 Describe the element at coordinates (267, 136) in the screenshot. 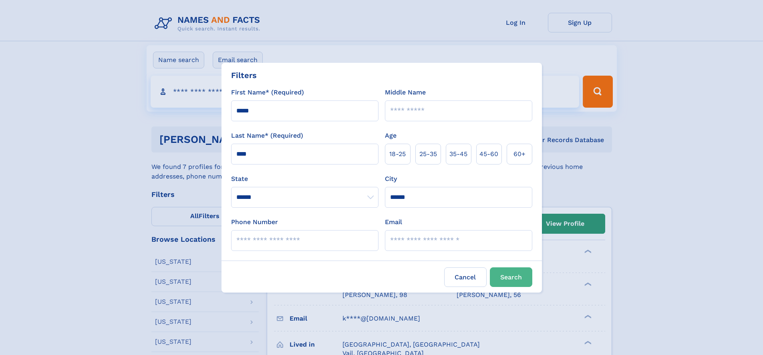

I see `label: Last Name* (Required)` at that location.